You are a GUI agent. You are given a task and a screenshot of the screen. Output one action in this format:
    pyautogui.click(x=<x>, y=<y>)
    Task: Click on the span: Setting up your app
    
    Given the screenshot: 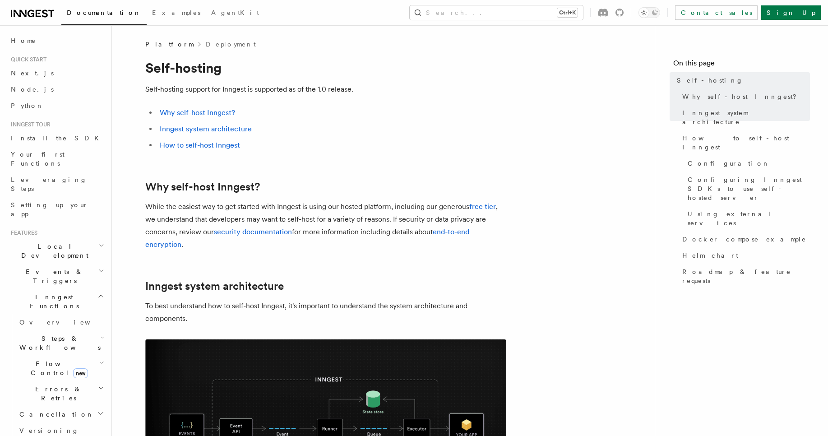 What is the action you would take?
    pyautogui.click(x=50, y=209)
    